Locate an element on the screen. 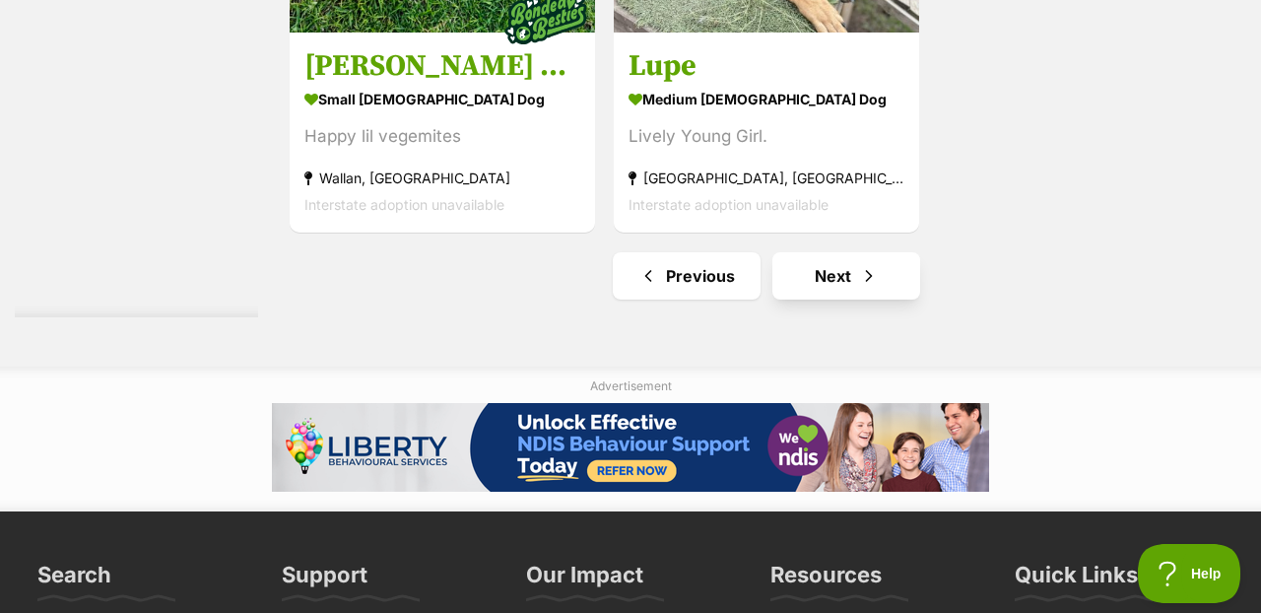 This screenshot has height=613, width=1261. h3: Lupe is located at coordinates (766, 66).